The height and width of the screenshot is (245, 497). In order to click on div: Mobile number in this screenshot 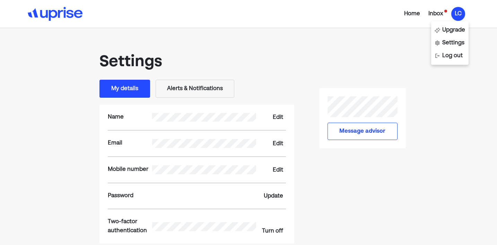, I will do `click(130, 170)`.